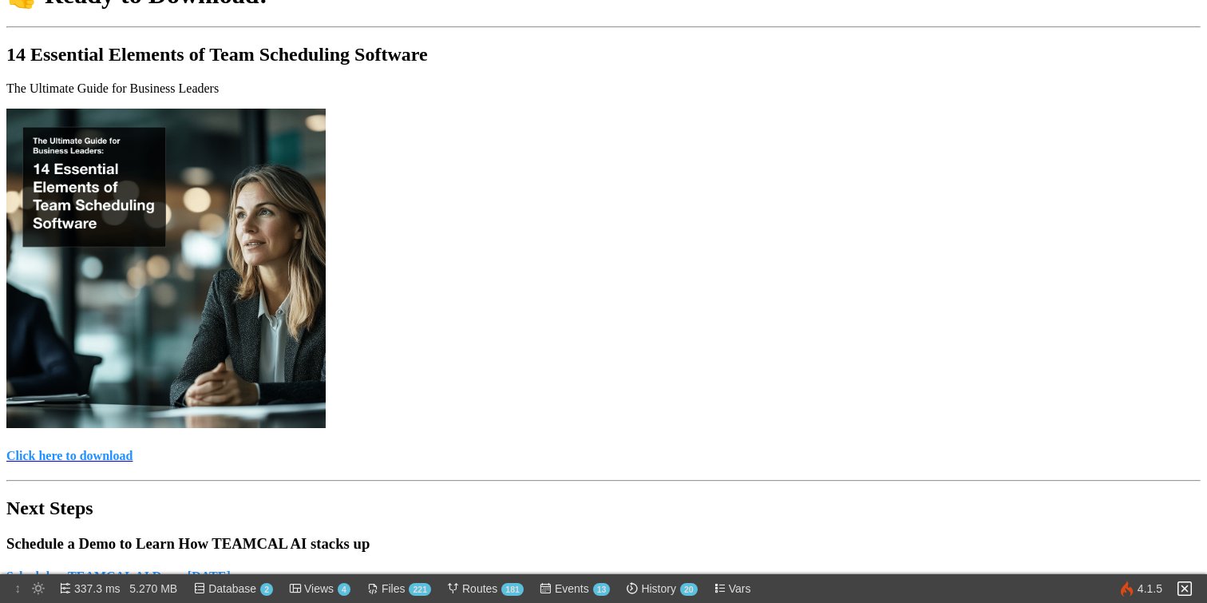 The height and width of the screenshot is (603, 1207). I want to click on a: Views4, so click(319, 588).